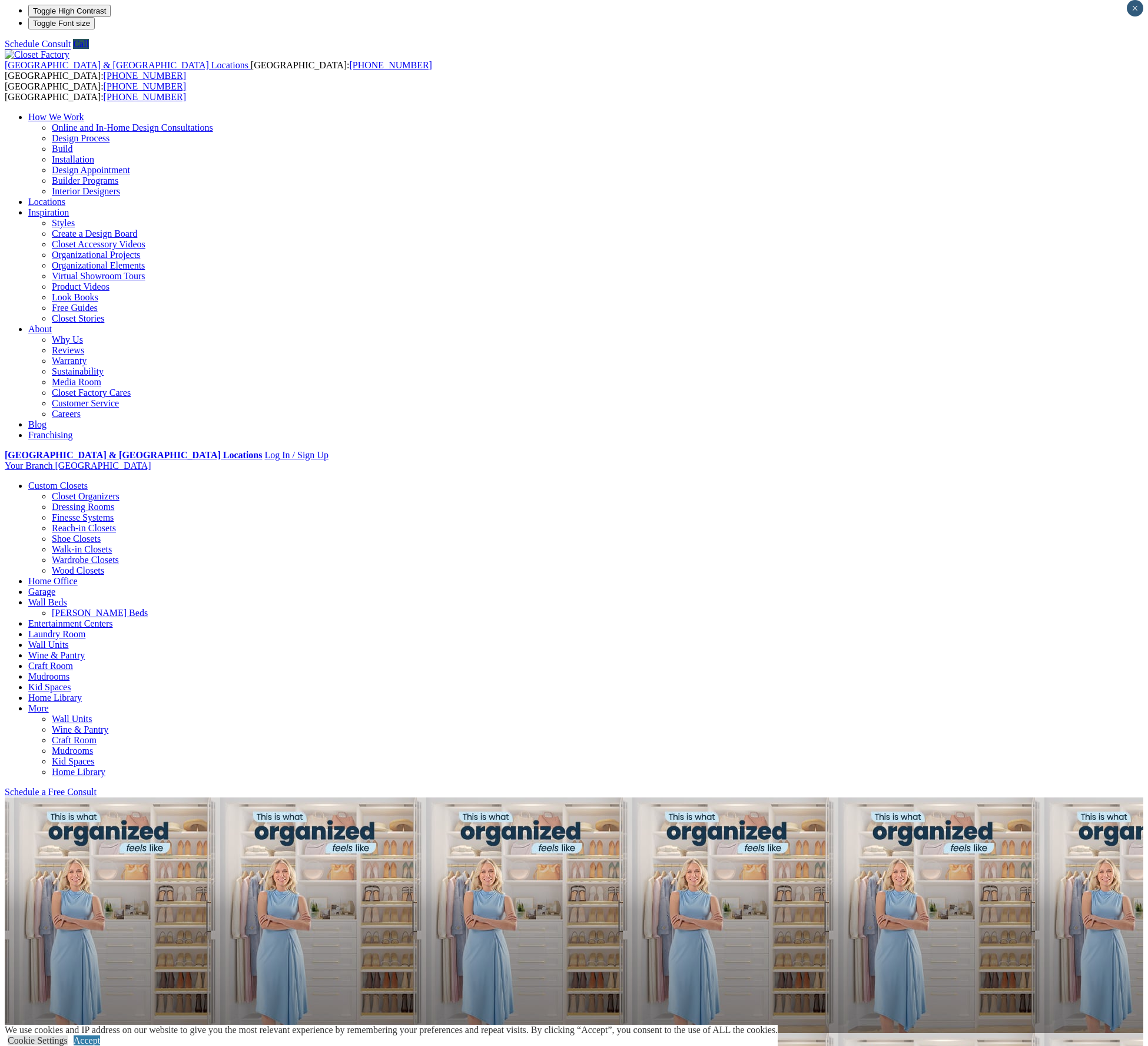 Image resolution: width=1148 pixels, height=1046 pixels. I want to click on a: Dressing Rooms, so click(83, 507).